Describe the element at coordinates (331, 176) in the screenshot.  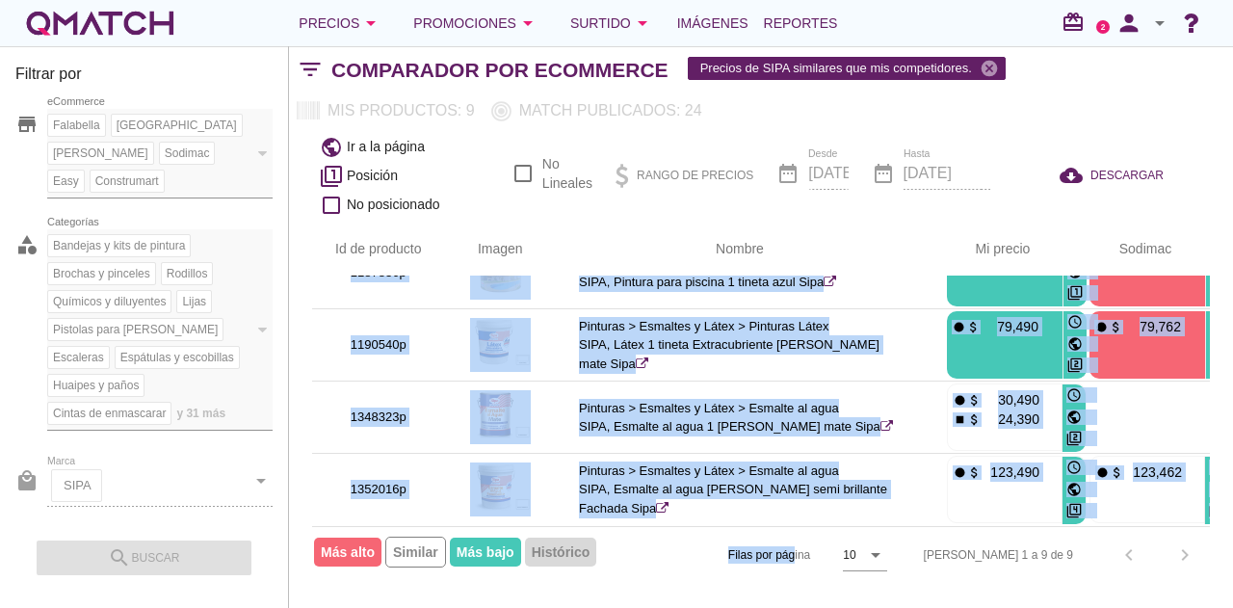
I see `i: filter_1` at that location.